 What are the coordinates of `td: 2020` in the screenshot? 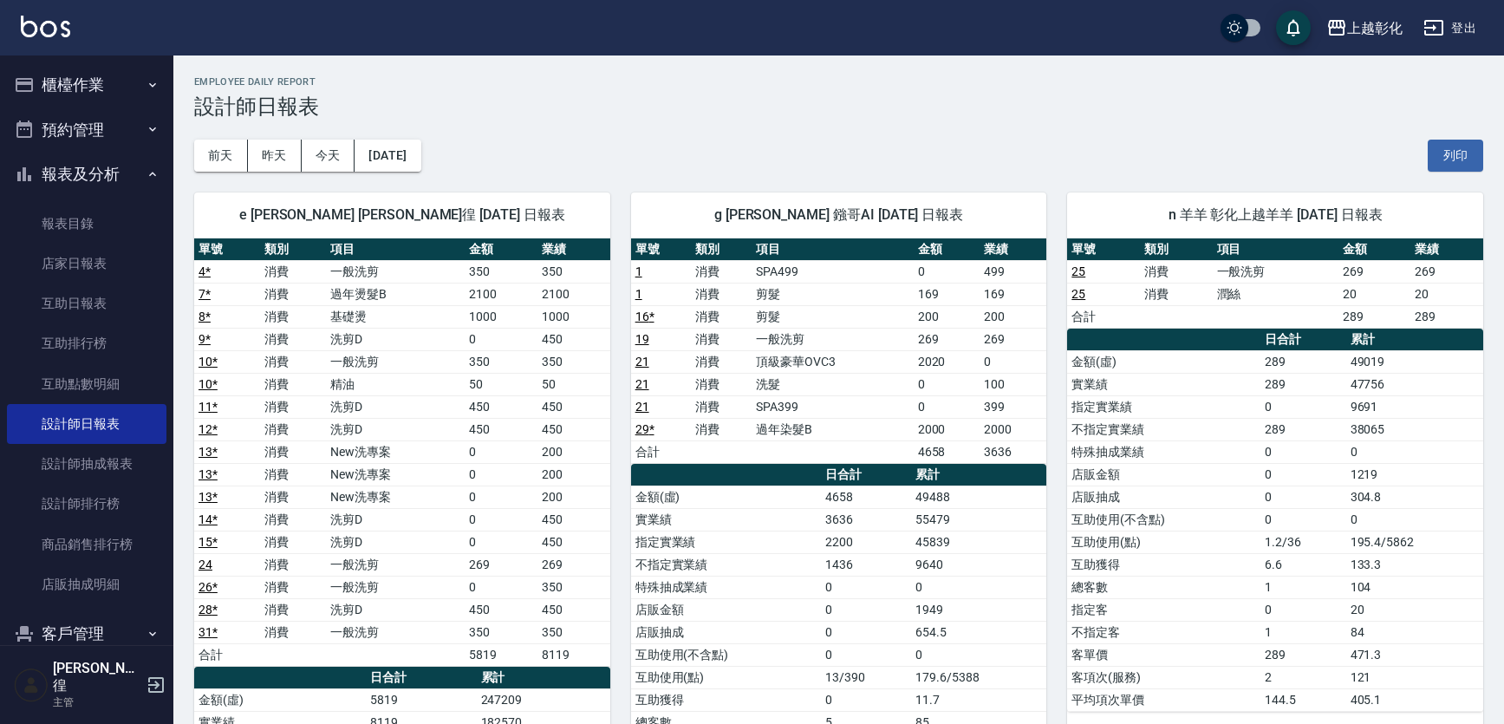 It's located at (947, 361).